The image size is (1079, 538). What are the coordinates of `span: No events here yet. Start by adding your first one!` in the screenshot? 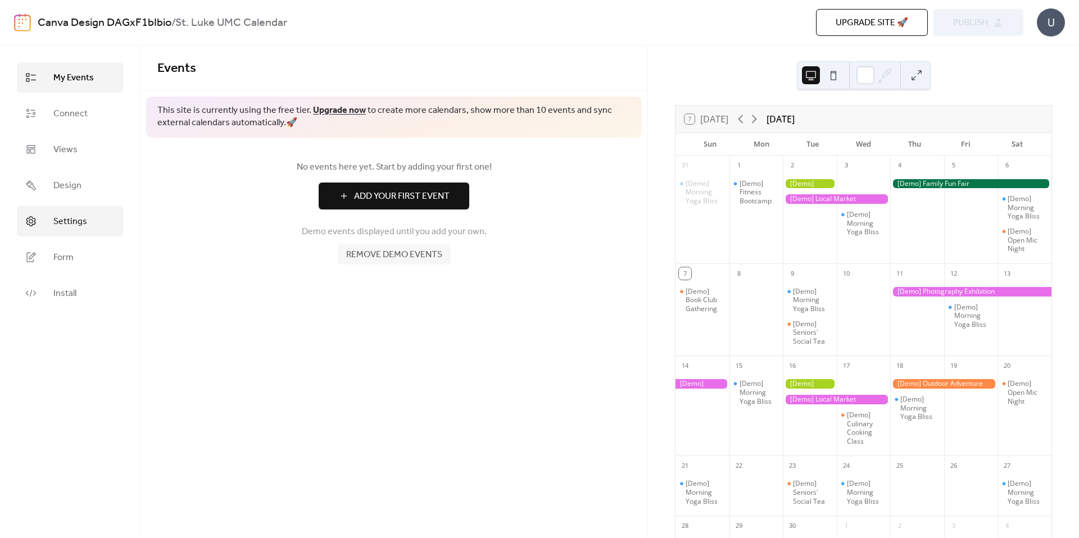 It's located at (394, 167).